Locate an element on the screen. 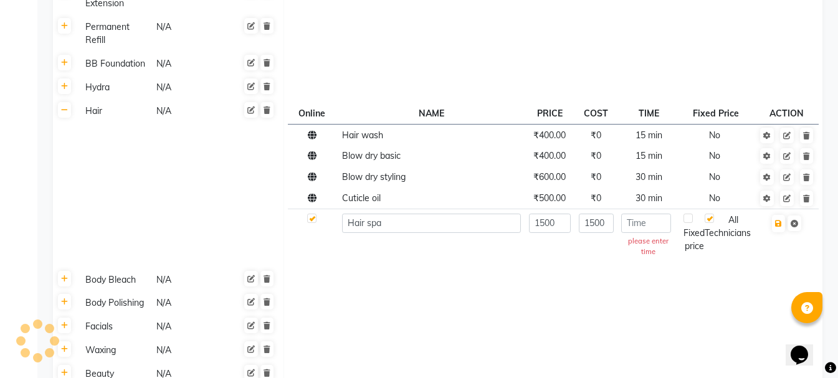 Image resolution: width=838 pixels, height=378 pixels. input: Time is located at coordinates (645, 223).